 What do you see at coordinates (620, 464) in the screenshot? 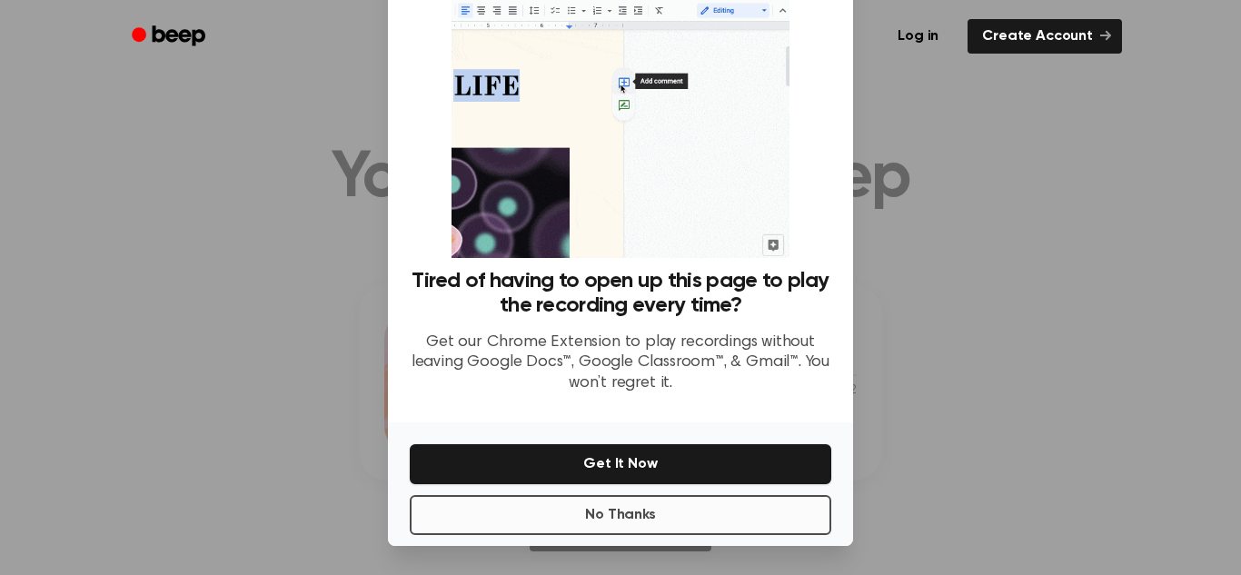
I see `button: Get It Now` at bounding box center [620, 464].